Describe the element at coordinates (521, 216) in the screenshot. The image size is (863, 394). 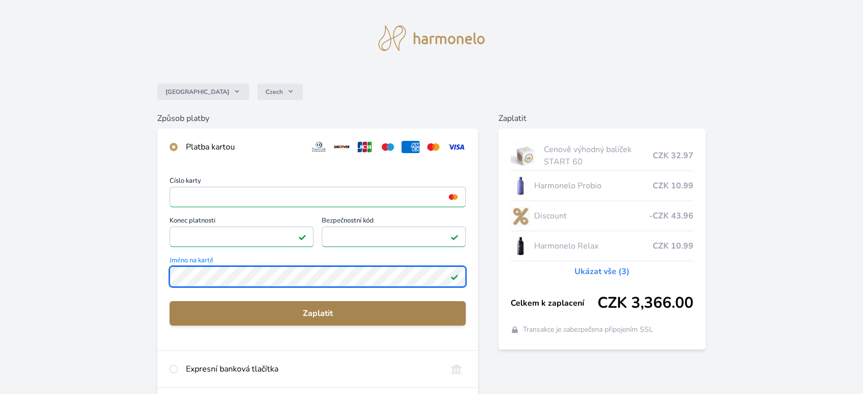
I see `img: discount-lo.png` at that location.